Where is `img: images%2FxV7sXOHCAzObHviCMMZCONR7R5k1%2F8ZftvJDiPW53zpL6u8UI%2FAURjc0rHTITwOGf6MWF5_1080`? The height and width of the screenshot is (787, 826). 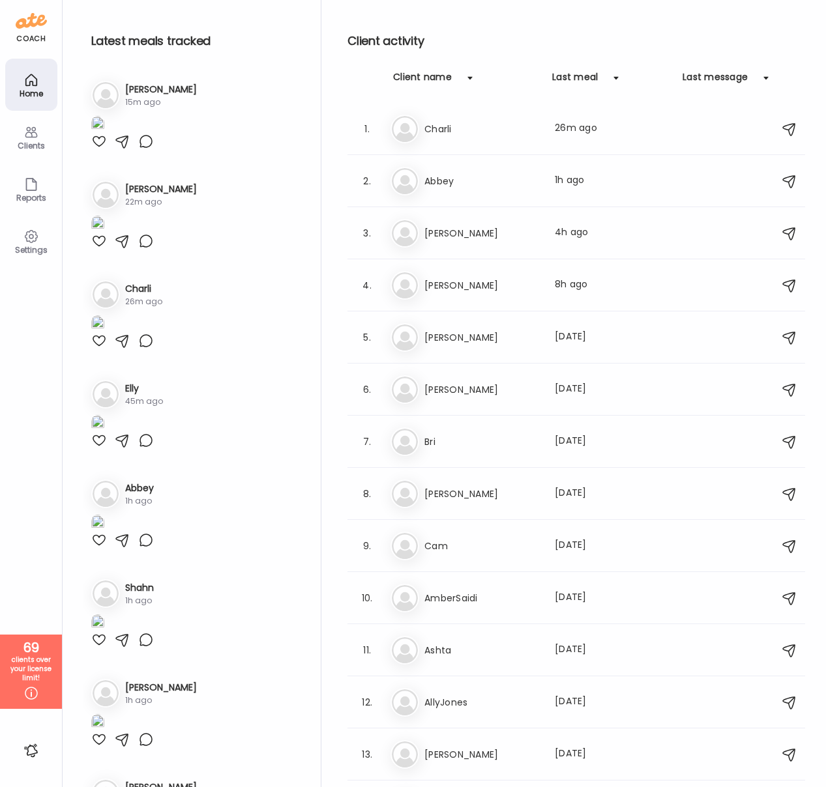 img: images%2FxV7sXOHCAzObHviCMMZCONR7R5k1%2F8ZftvJDiPW53zpL6u8UI%2FAURjc0rHTITwOGf6MWF5_1080 is located at coordinates (98, 623).